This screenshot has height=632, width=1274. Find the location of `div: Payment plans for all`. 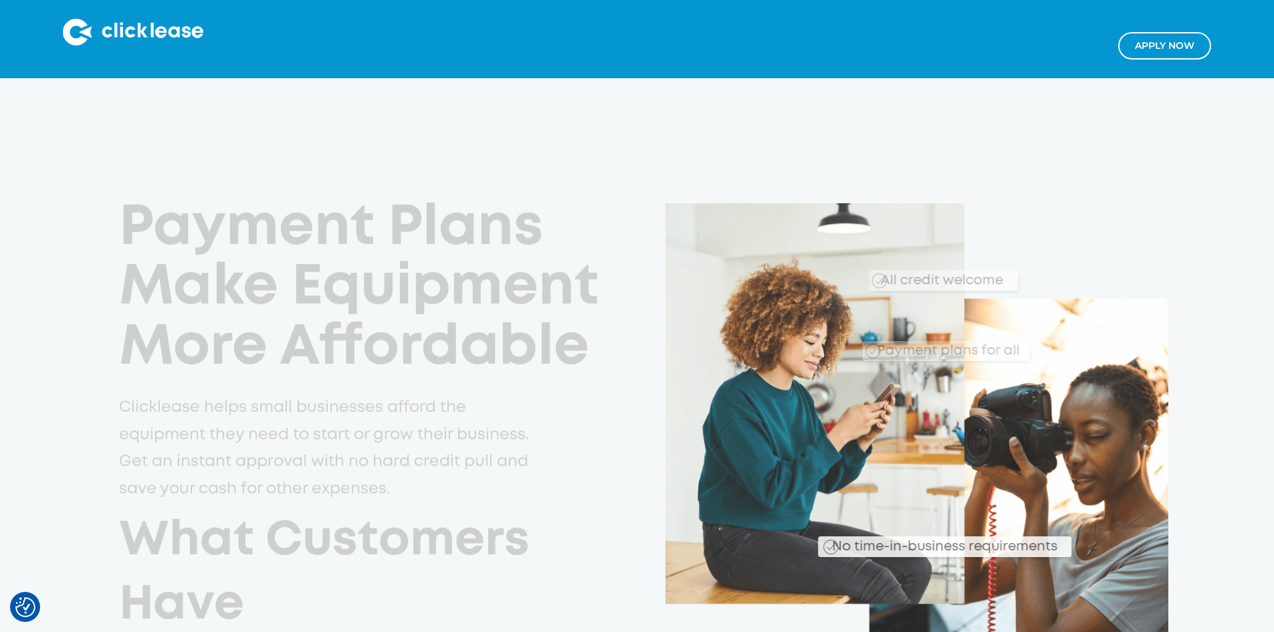

div: Payment plans for all is located at coordinates (945, 347).